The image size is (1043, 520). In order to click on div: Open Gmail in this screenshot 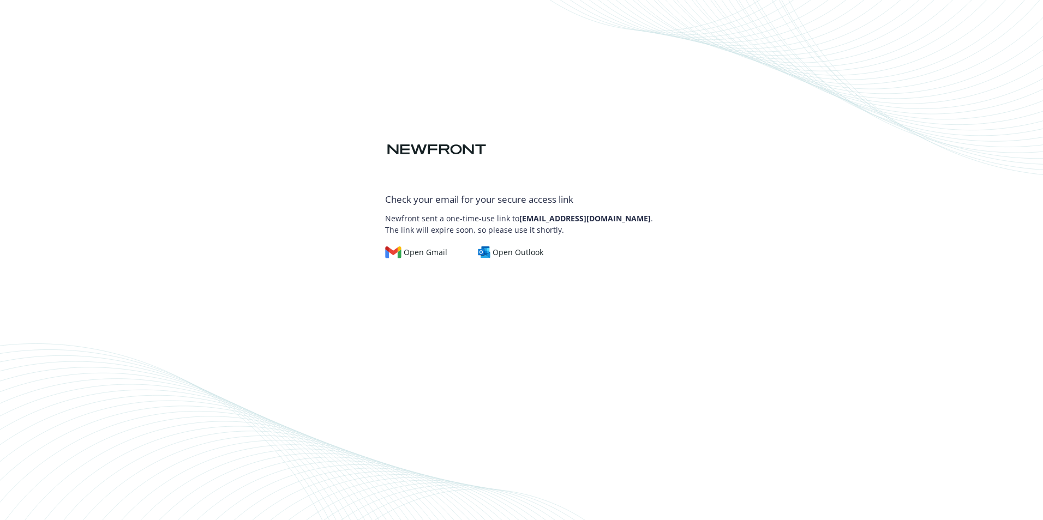, I will do `click(416, 253)`.